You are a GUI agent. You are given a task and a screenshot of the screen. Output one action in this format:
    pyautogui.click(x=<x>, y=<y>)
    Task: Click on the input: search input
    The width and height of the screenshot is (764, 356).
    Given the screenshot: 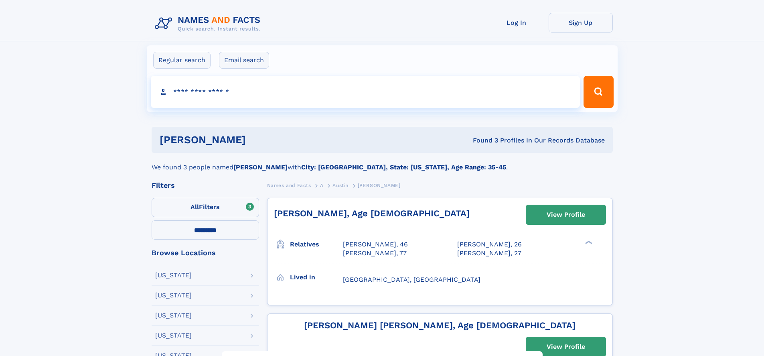 What is the action you would take?
    pyautogui.click(x=365, y=92)
    